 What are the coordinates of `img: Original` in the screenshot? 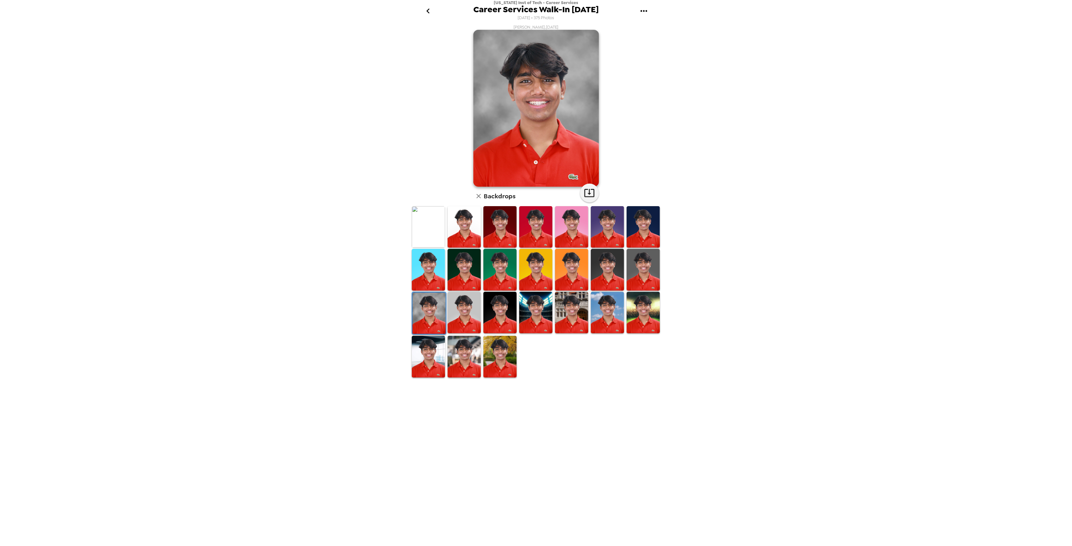 It's located at (428, 227).